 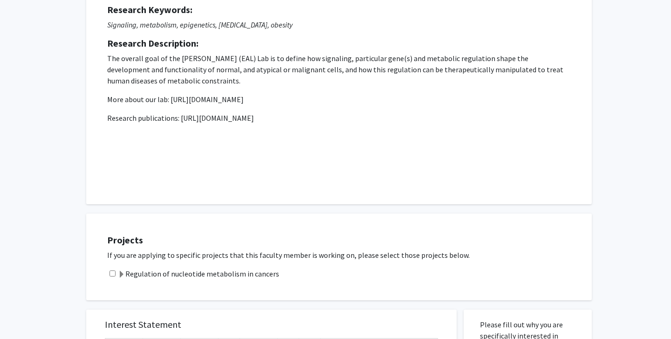 I want to click on p: If you are applying to specific projects that this faculty member is working on, please select th..., so click(x=345, y=255).